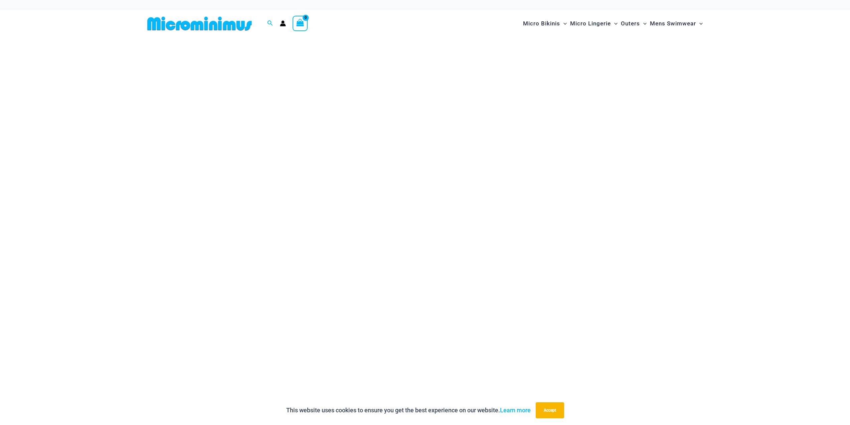 The image size is (850, 425). I want to click on span: Mens Swimwear, so click(673, 23).